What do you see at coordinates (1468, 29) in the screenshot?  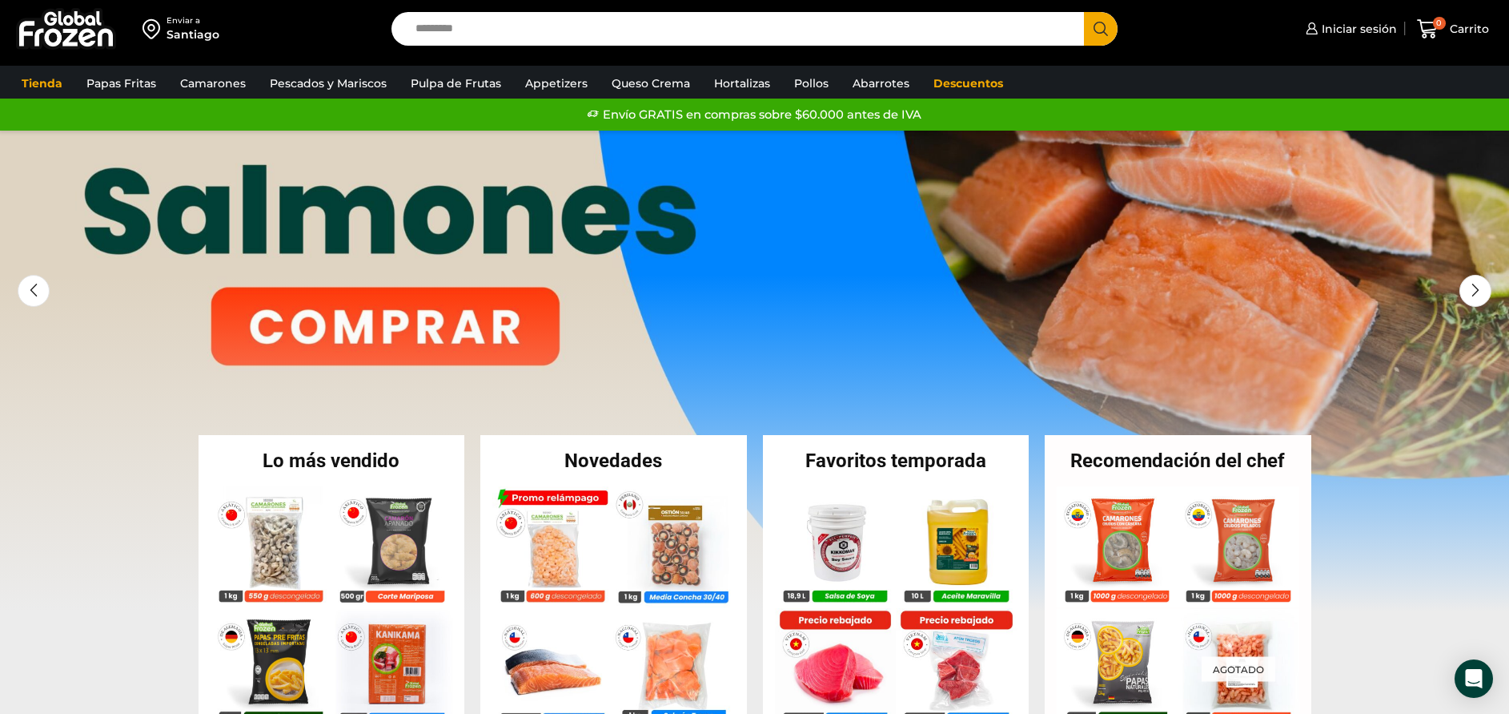 I see `span: Carrito` at bounding box center [1468, 29].